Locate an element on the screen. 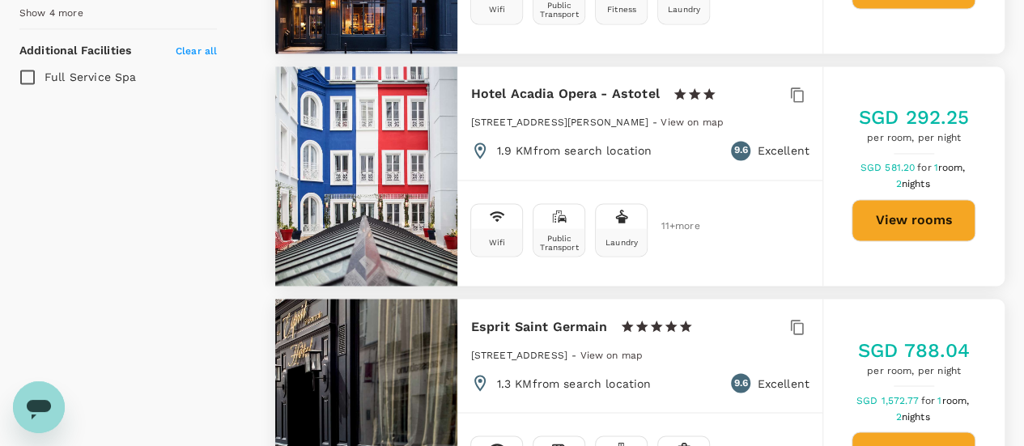  span: 11 + more is located at coordinates (673, 226).